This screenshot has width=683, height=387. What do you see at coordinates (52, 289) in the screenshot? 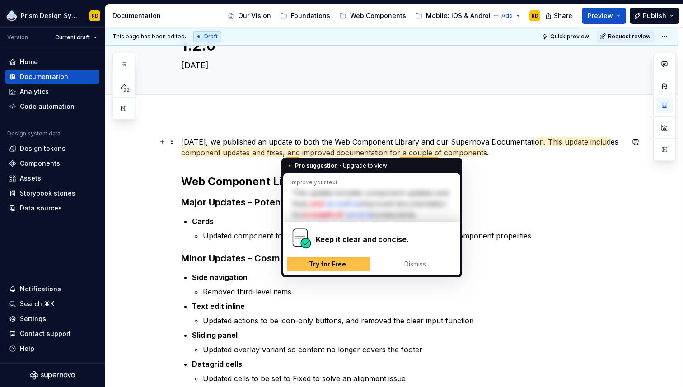
I see `button: Notifications` at bounding box center [52, 289].